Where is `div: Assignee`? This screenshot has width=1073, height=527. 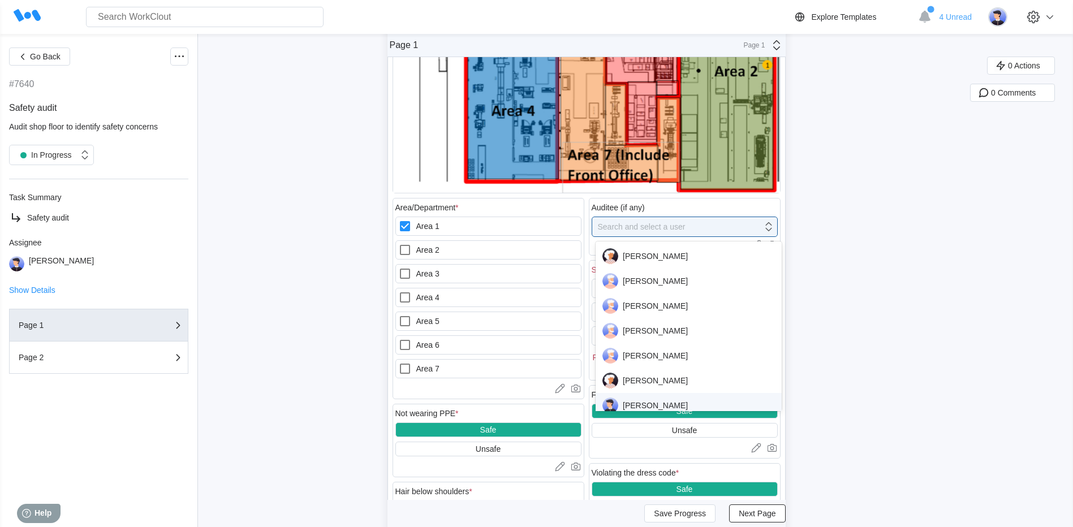
div: Assignee is located at coordinates (98, 243).